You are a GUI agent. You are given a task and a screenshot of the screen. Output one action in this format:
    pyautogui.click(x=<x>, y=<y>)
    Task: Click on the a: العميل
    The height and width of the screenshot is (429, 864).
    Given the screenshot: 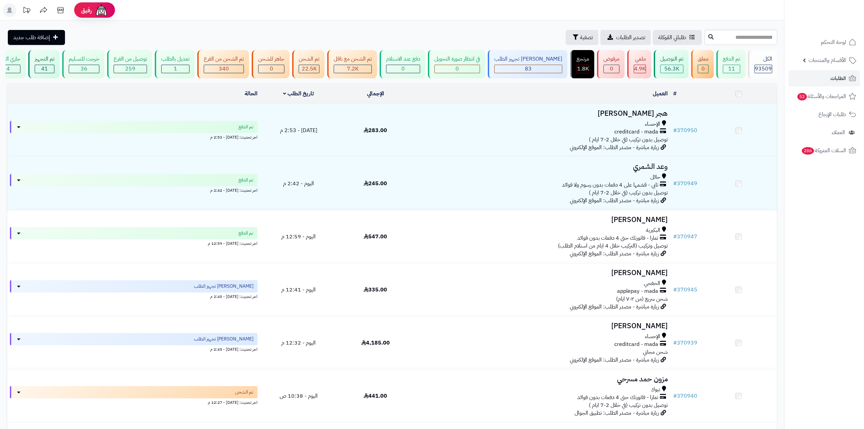 What is the action you would take?
    pyautogui.click(x=660, y=94)
    